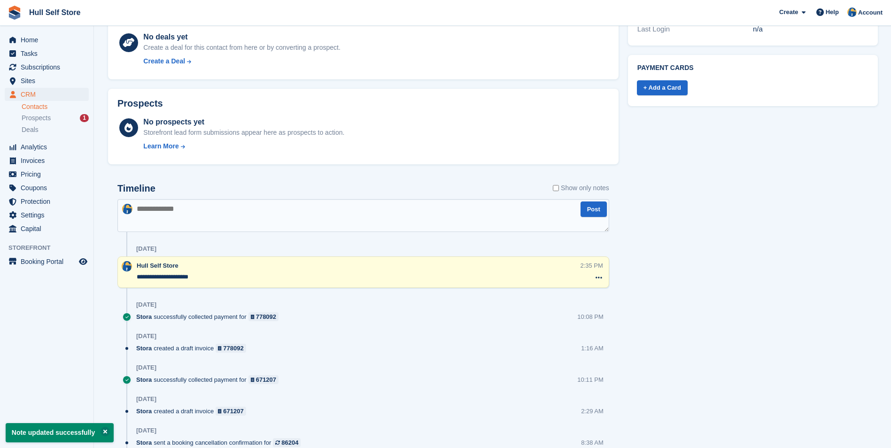 The width and height of the screenshot is (891, 448). What do you see at coordinates (594, 209) in the screenshot?
I see `button: Post` at bounding box center [594, 209].